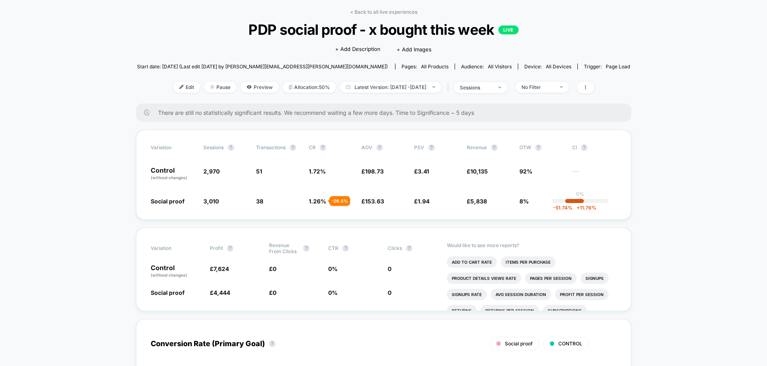 The width and height of the screenshot is (767, 366). What do you see at coordinates (499, 66) in the screenshot?
I see `span: All Visitors` at bounding box center [499, 66].